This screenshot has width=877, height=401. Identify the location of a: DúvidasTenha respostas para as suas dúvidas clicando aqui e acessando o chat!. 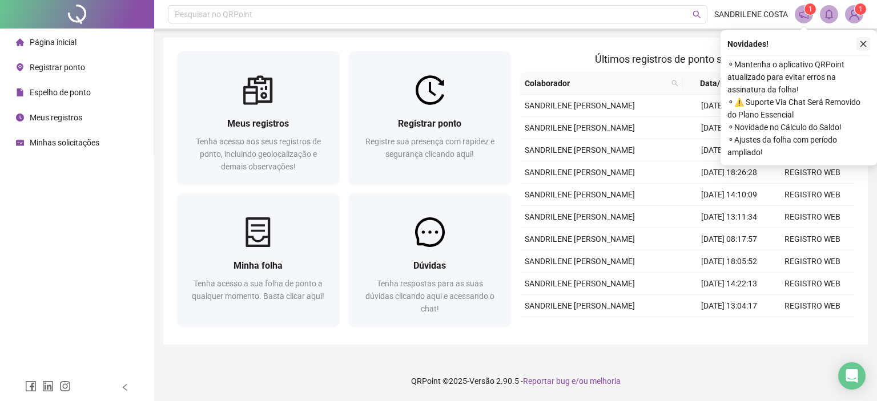
(430, 260).